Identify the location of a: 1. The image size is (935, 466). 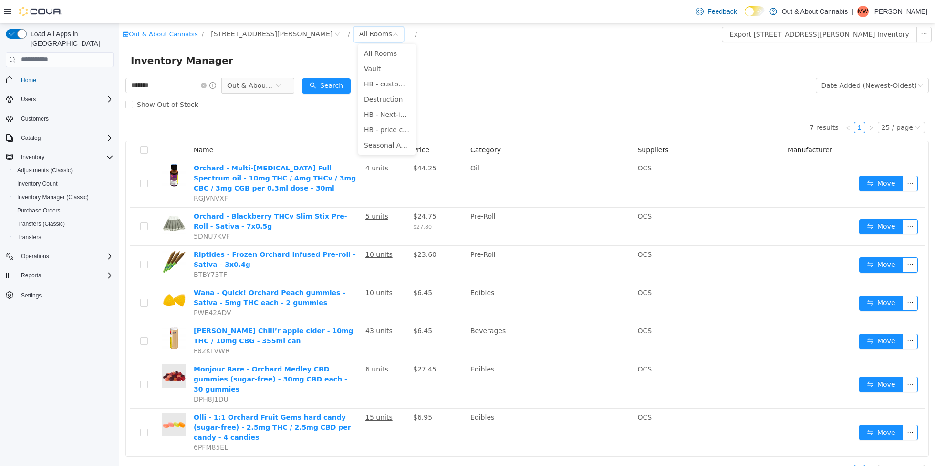
(740, 104).